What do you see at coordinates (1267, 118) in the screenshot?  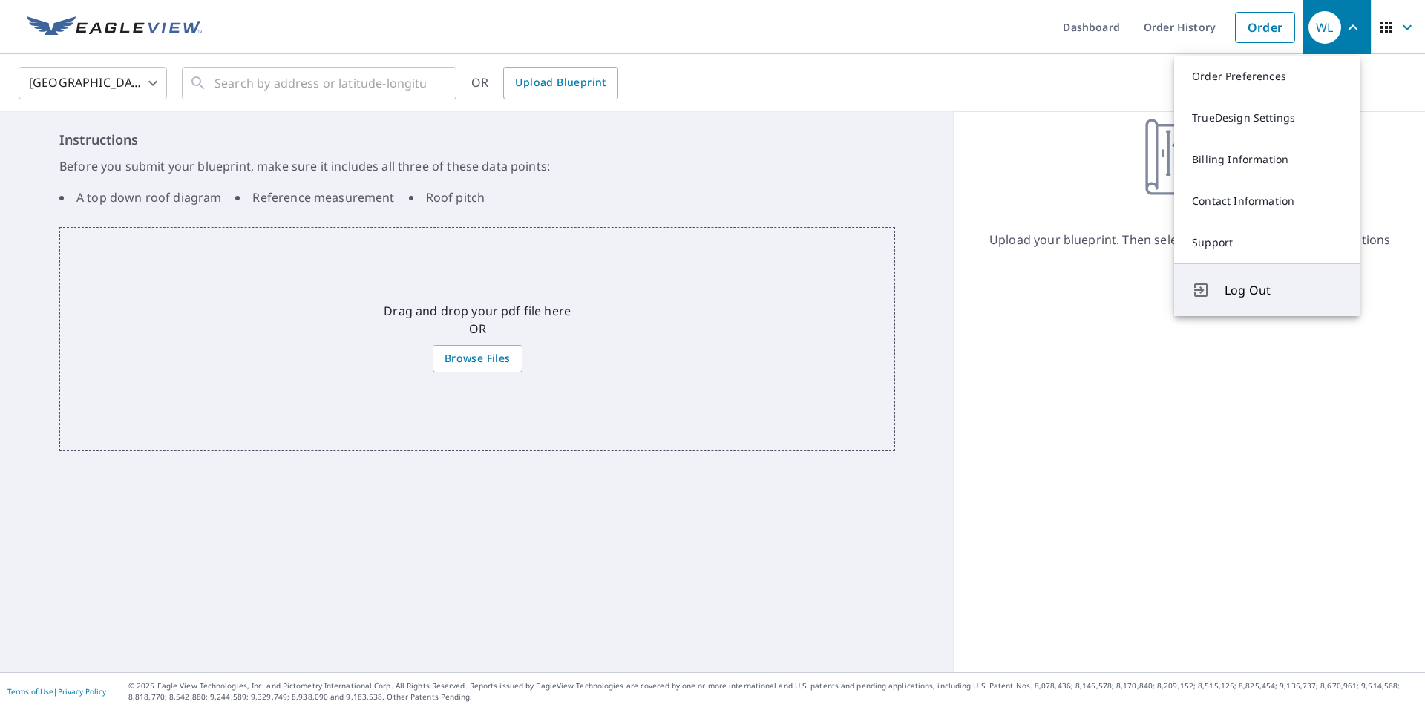 I see `a: TrueDesign Settings` at bounding box center [1267, 118].